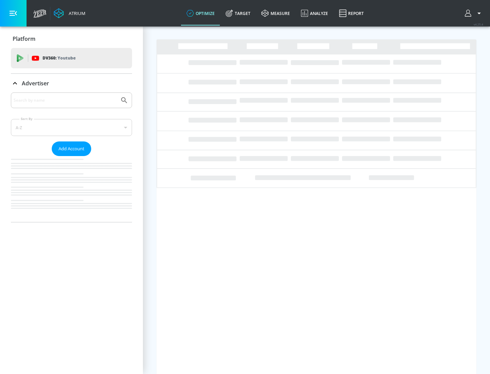  What do you see at coordinates (71, 39) in the screenshot?
I see `div: Platform` at bounding box center [71, 39].